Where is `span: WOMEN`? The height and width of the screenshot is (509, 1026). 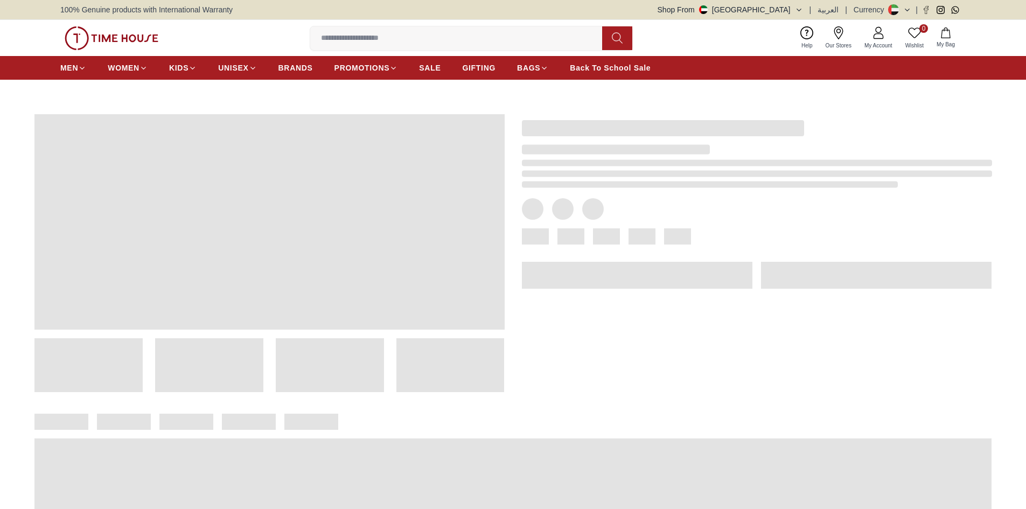 span: WOMEN is located at coordinates (123, 68).